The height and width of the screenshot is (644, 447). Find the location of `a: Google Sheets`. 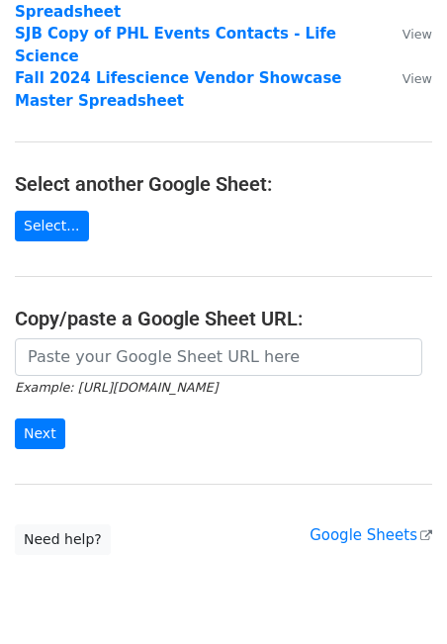

a: Google Sheets is located at coordinates (371, 535).